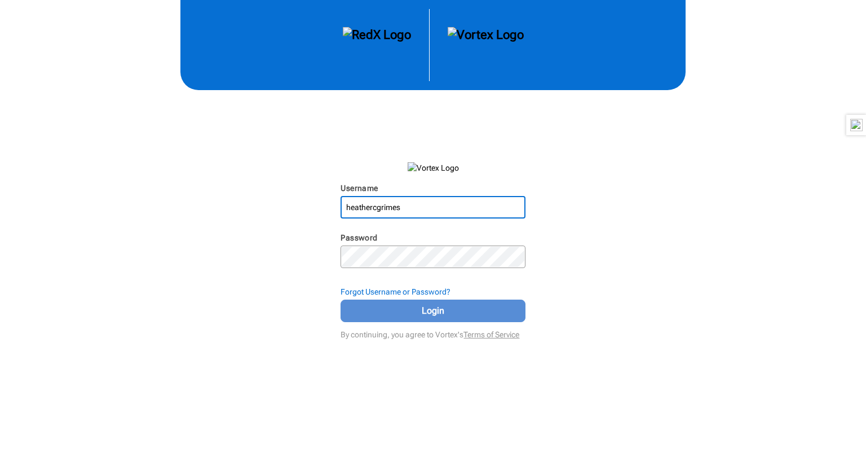 The width and height of the screenshot is (866, 450). I want to click on span: Login, so click(432, 311).